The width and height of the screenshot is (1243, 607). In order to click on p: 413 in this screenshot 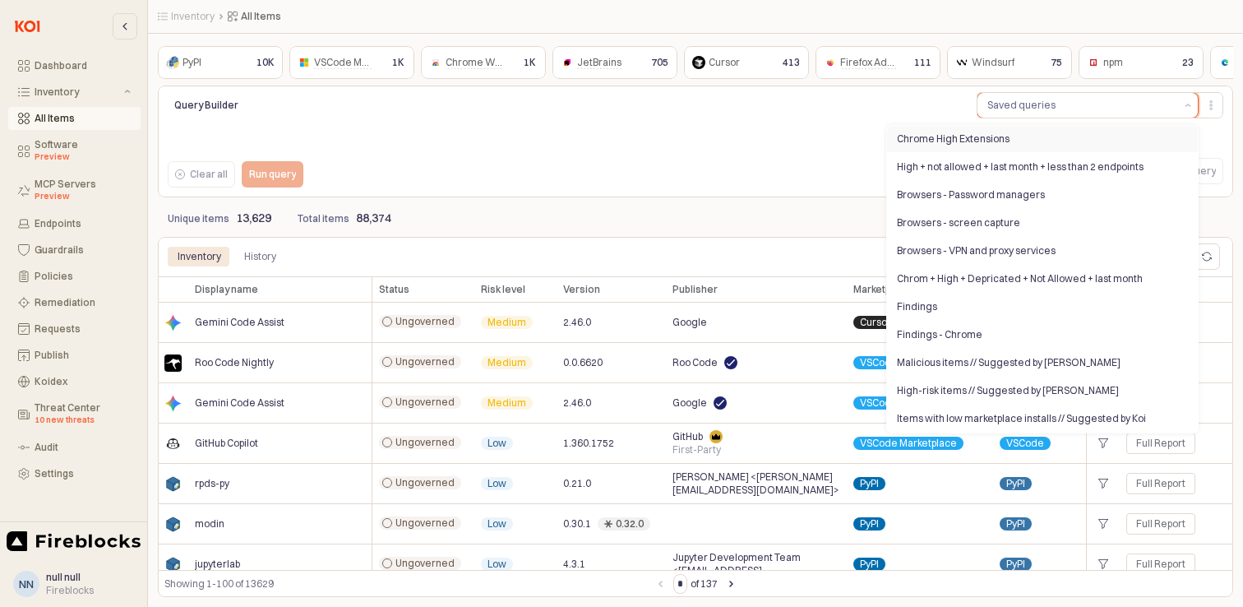, I will do `click(791, 62)`.